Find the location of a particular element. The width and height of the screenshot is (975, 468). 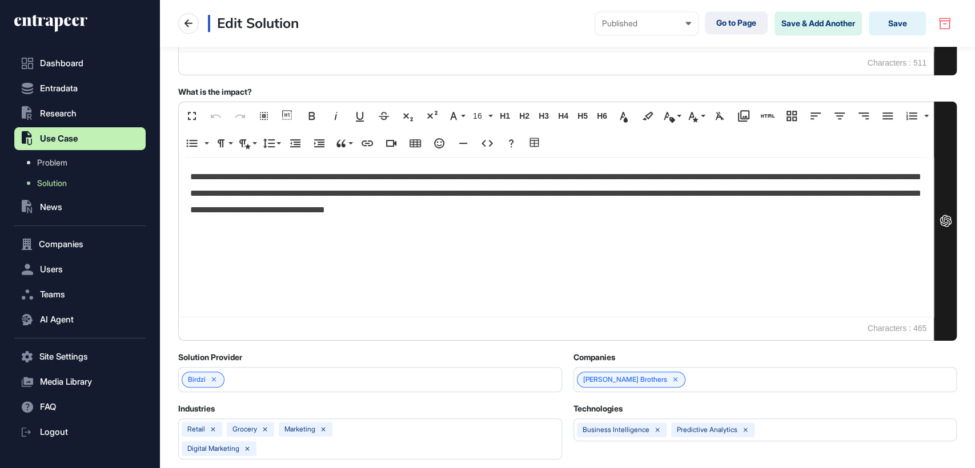

button: 16 is located at coordinates (481, 116).